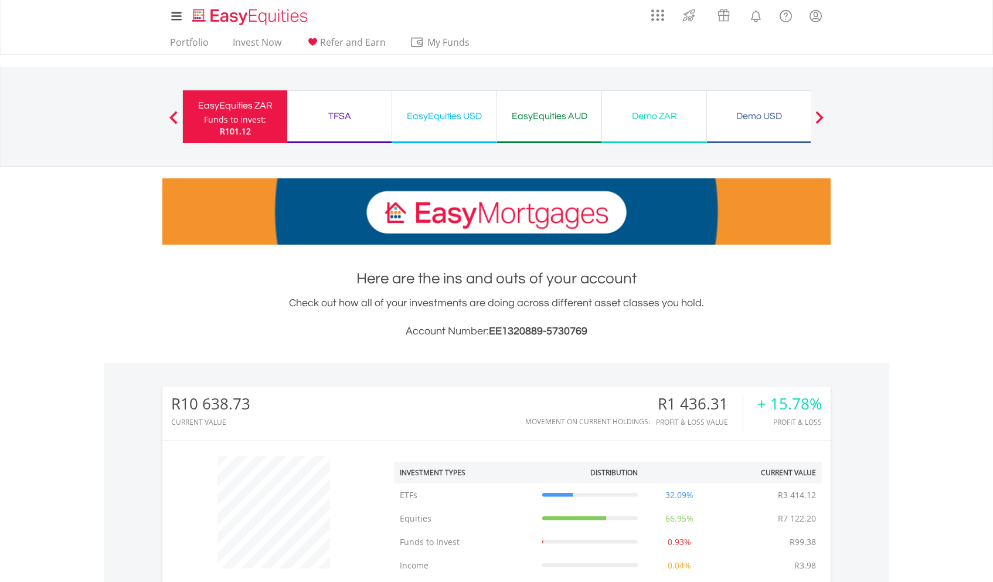 This screenshot has width=993, height=582. I want to click on td: Equities, so click(465, 518).